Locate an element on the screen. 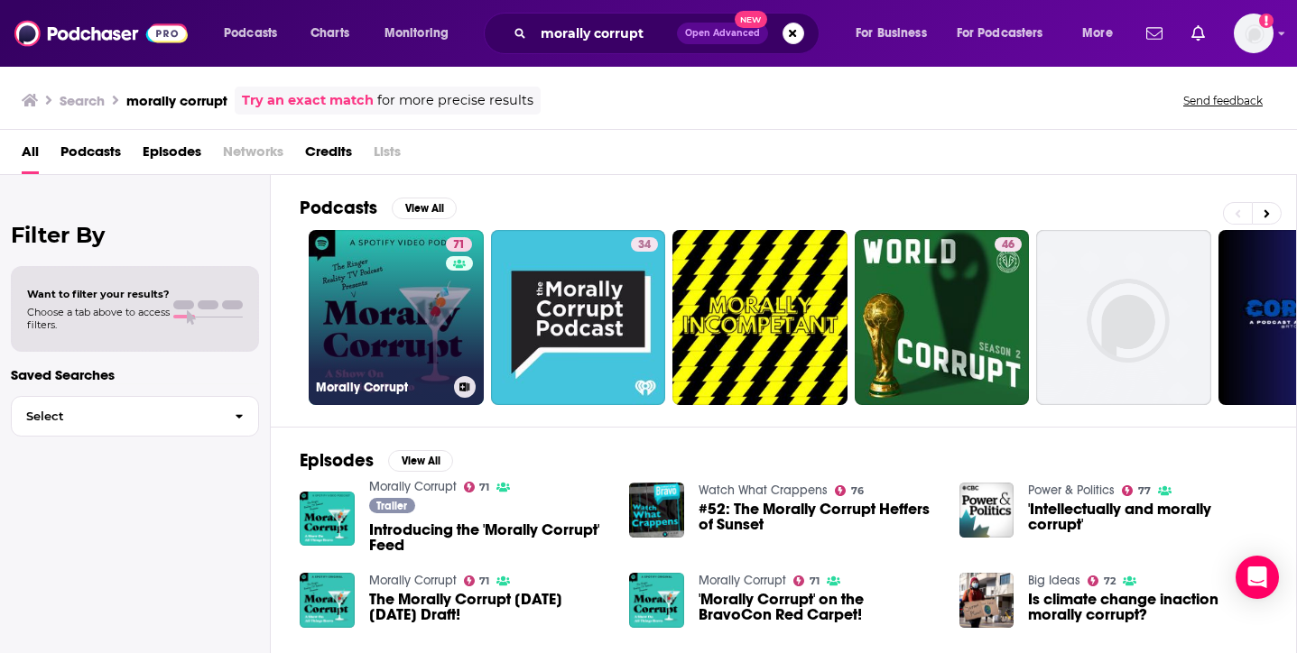 The height and width of the screenshot is (653, 1297). h3: morally corrupt is located at coordinates (177, 100).